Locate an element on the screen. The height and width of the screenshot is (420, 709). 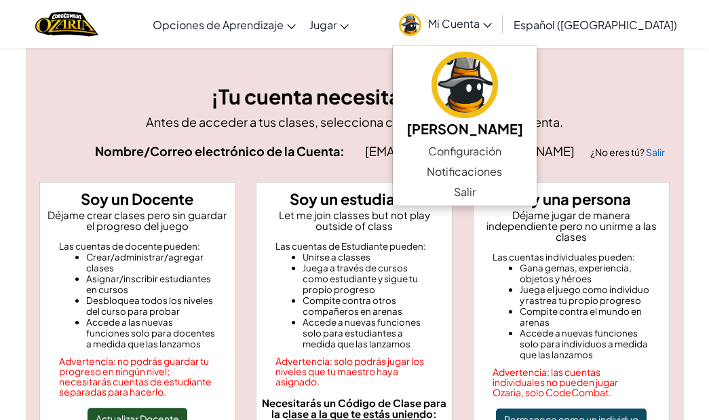
li: Compite contra el mundo en arenas is located at coordinates (585, 317).